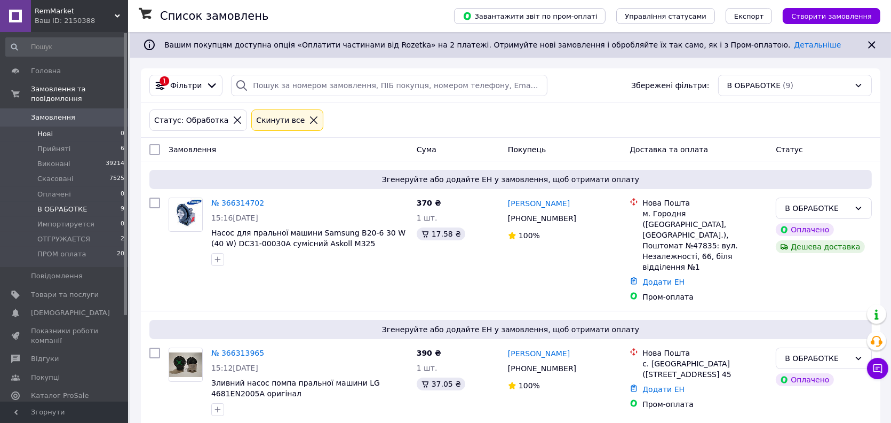 This screenshot has width=891, height=423. I want to click on button: Завантажити звіт по пром-оплаті, so click(530, 16).